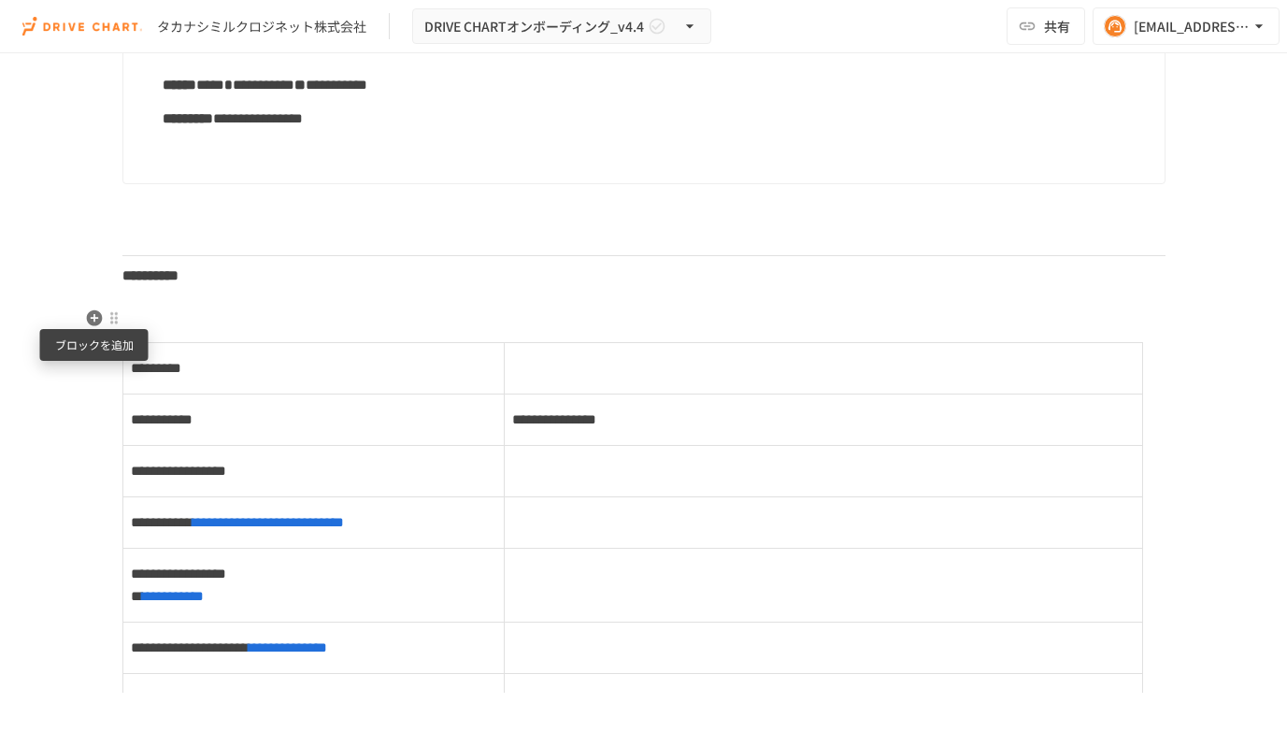 This screenshot has height=732, width=1287. What do you see at coordinates (562, 26) in the screenshot?
I see `button: DRIVE CHARTオンボーディング_v4.4` at bounding box center [562, 26].